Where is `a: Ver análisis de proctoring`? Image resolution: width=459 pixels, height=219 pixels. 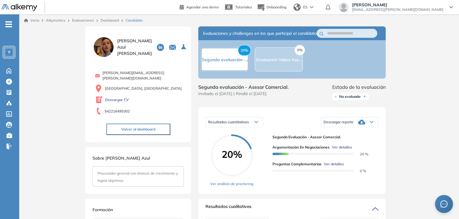
a: Ver análisis de proctoring is located at coordinates (232, 184).